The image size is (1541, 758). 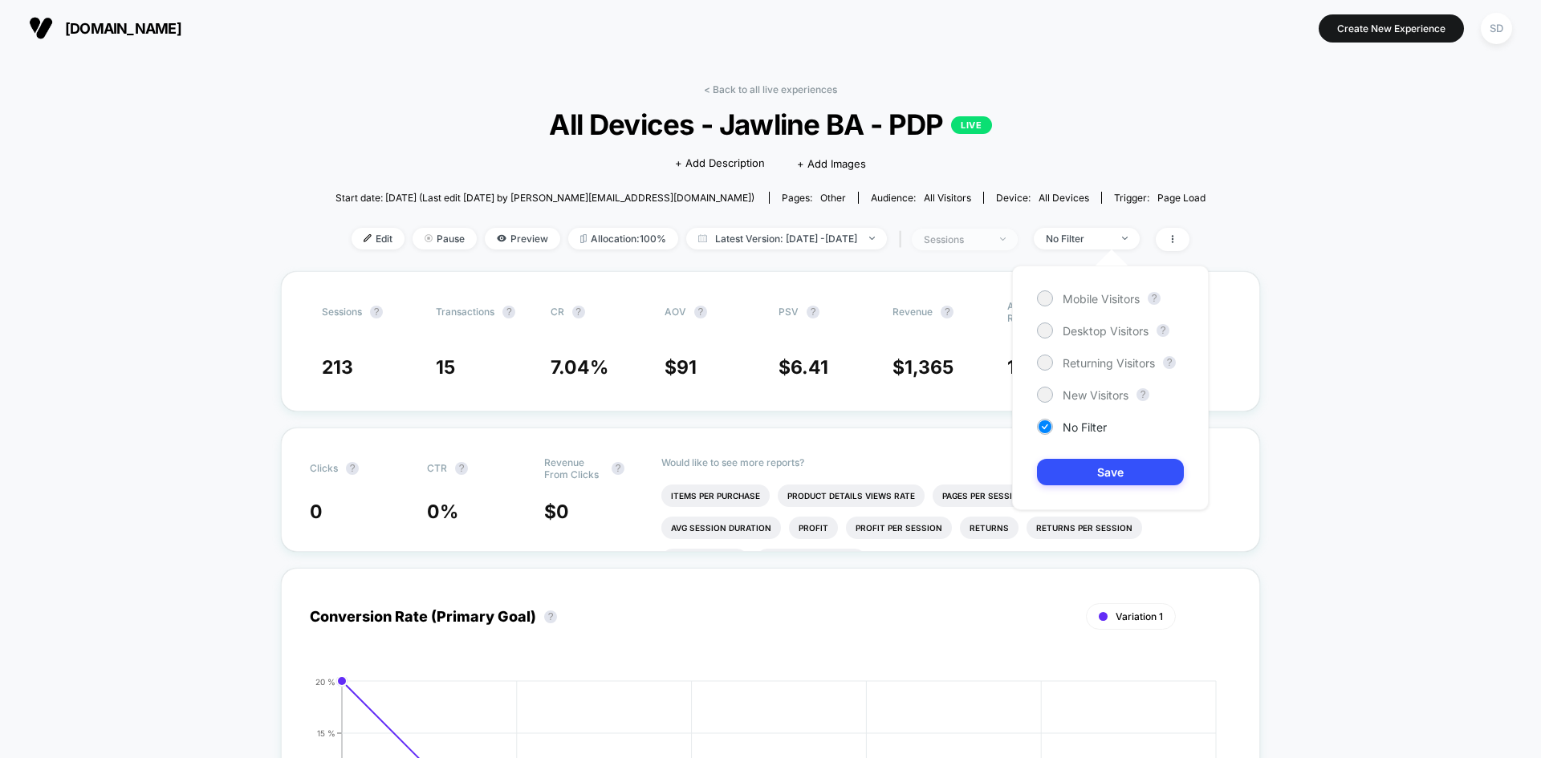 I want to click on div: Audience:, so click(x=920, y=197).